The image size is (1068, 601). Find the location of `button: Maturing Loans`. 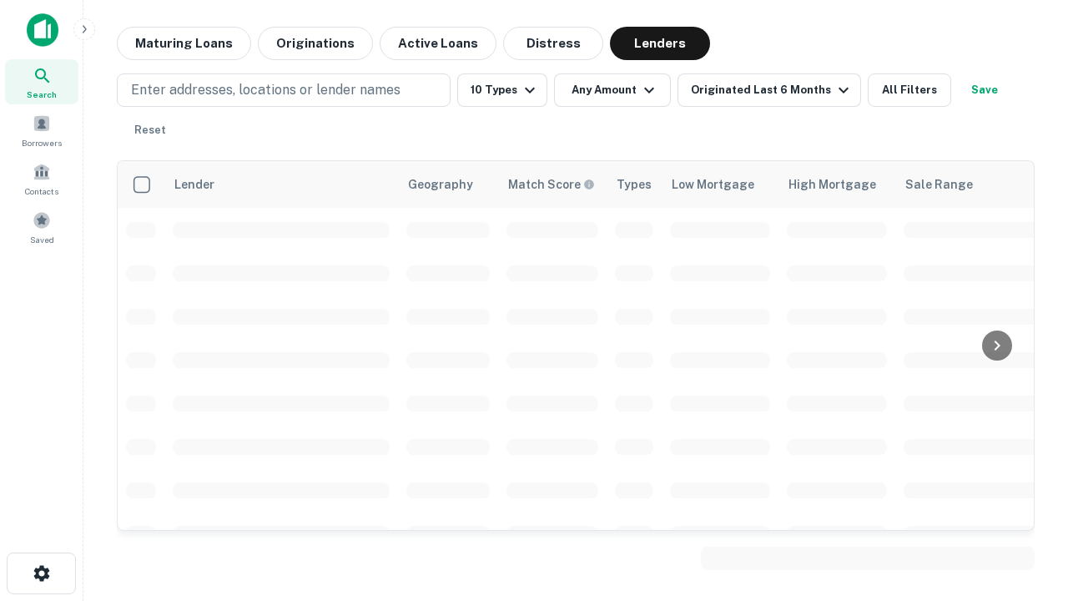

button: Maturing Loans is located at coordinates (184, 43).